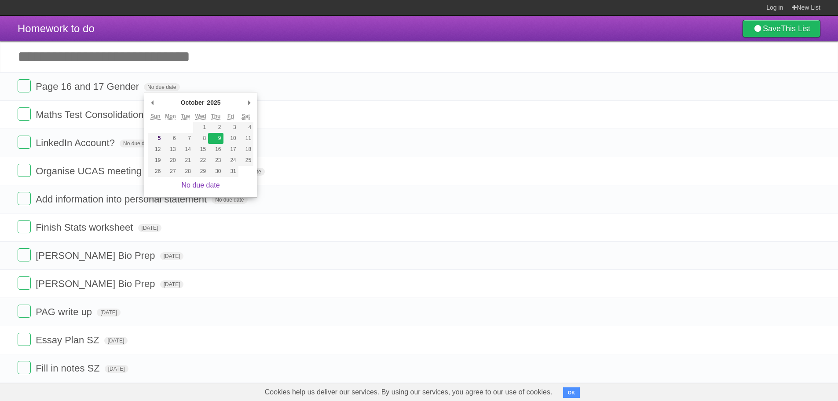 This screenshot has width=838, height=401. I want to click on button: 17, so click(231, 149).